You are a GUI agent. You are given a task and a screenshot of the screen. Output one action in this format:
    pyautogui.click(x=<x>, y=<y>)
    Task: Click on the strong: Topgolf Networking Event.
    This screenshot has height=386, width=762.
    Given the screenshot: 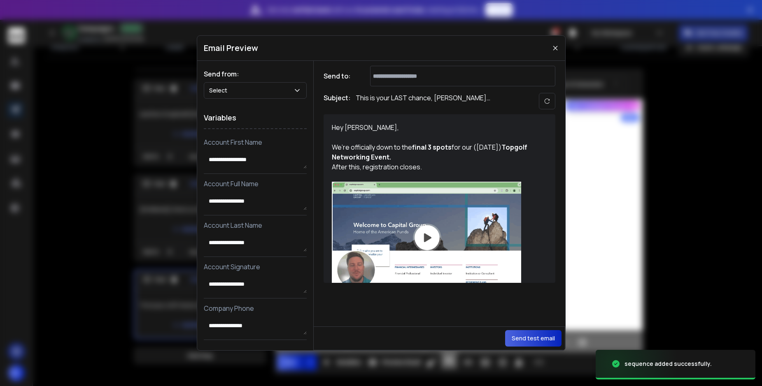 What is the action you would take?
    pyautogui.click(x=430, y=152)
    